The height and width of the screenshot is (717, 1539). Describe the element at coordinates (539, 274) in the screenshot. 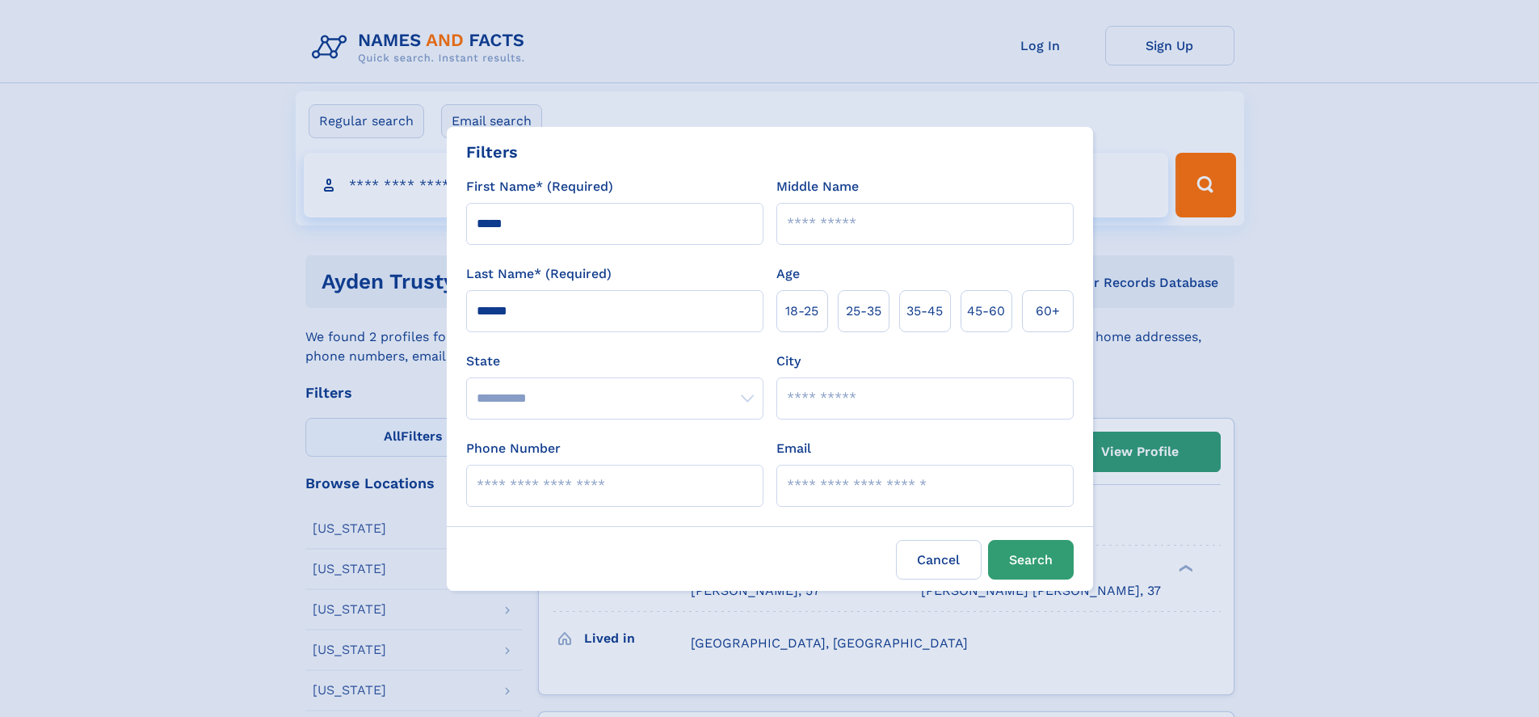

I see `label: Last Name* (Required)` at that location.